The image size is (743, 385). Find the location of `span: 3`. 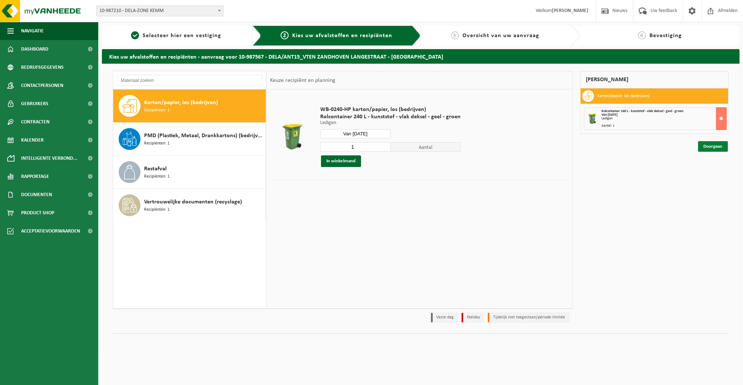

span: 3 is located at coordinates (455, 35).